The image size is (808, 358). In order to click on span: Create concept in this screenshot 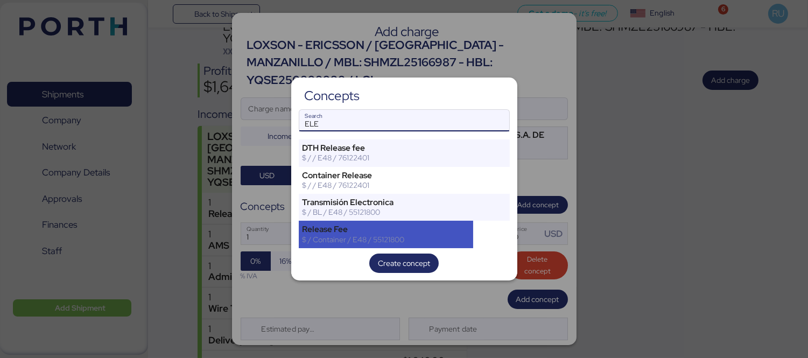, I will do `click(404, 263)`.